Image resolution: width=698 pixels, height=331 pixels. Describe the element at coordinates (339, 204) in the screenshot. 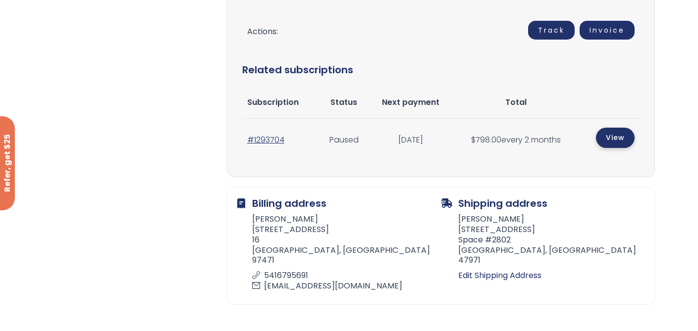

I see `h2: Billing address` at that location.